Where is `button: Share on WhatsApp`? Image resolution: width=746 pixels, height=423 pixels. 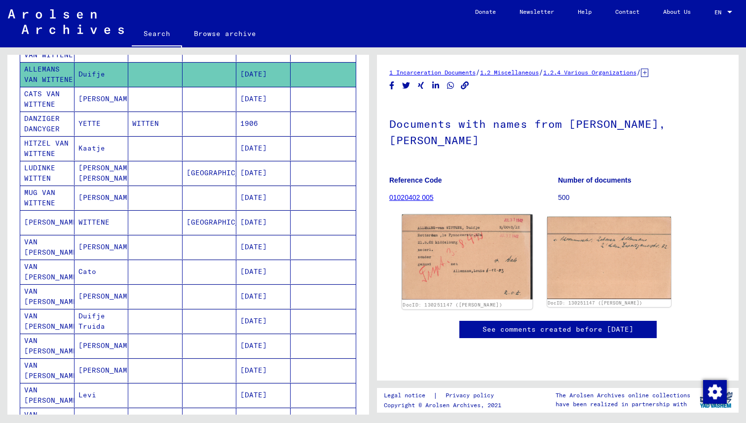 button: Share on WhatsApp is located at coordinates (450, 85).